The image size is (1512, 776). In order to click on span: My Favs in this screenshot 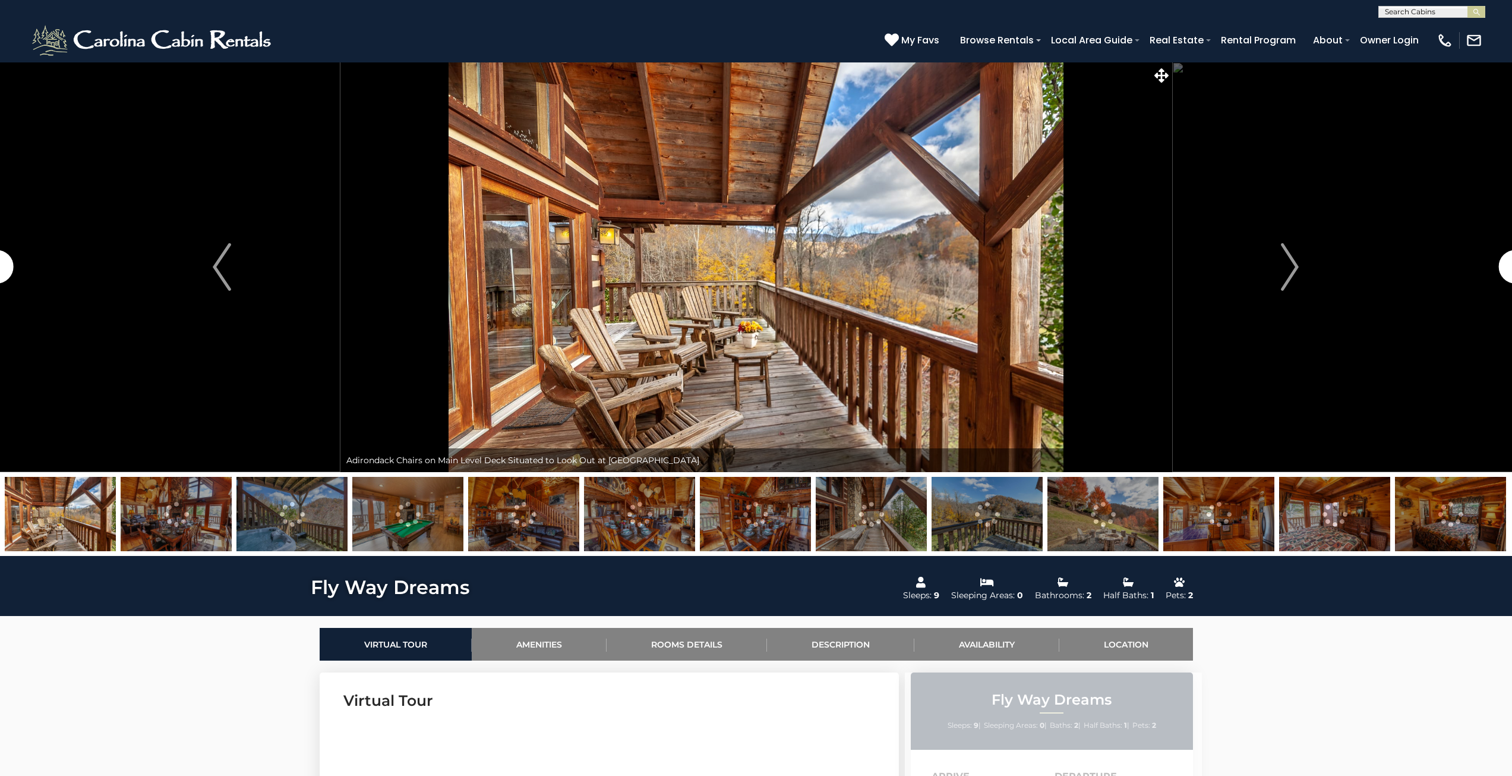, I will do `click(921, 40)`.